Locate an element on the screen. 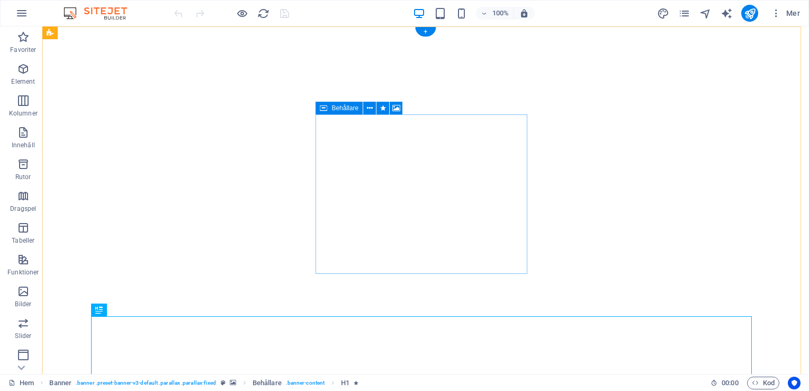  button: design is located at coordinates (663, 13).